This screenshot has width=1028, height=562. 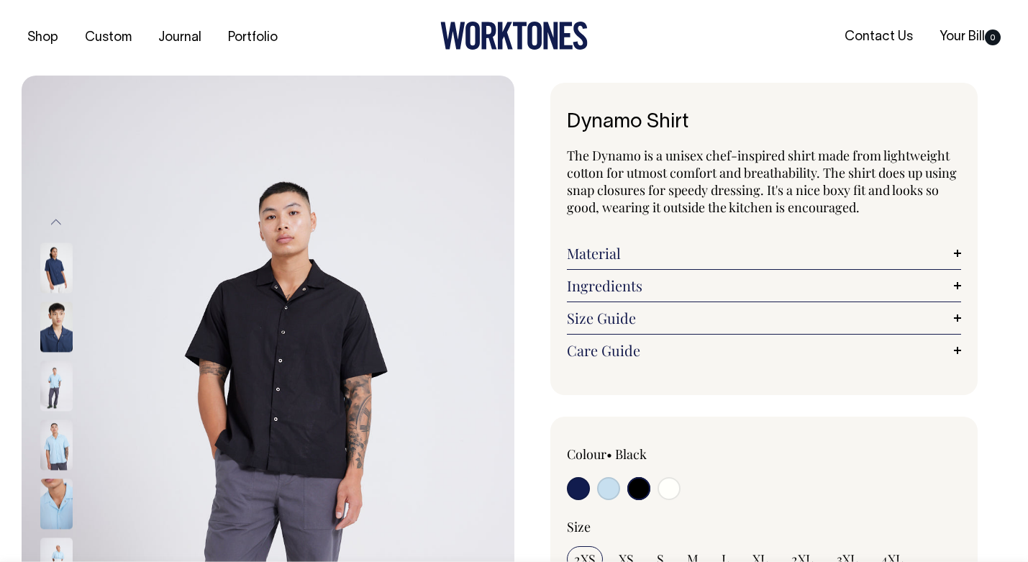 I want to click on div: Colour, so click(x=645, y=454).